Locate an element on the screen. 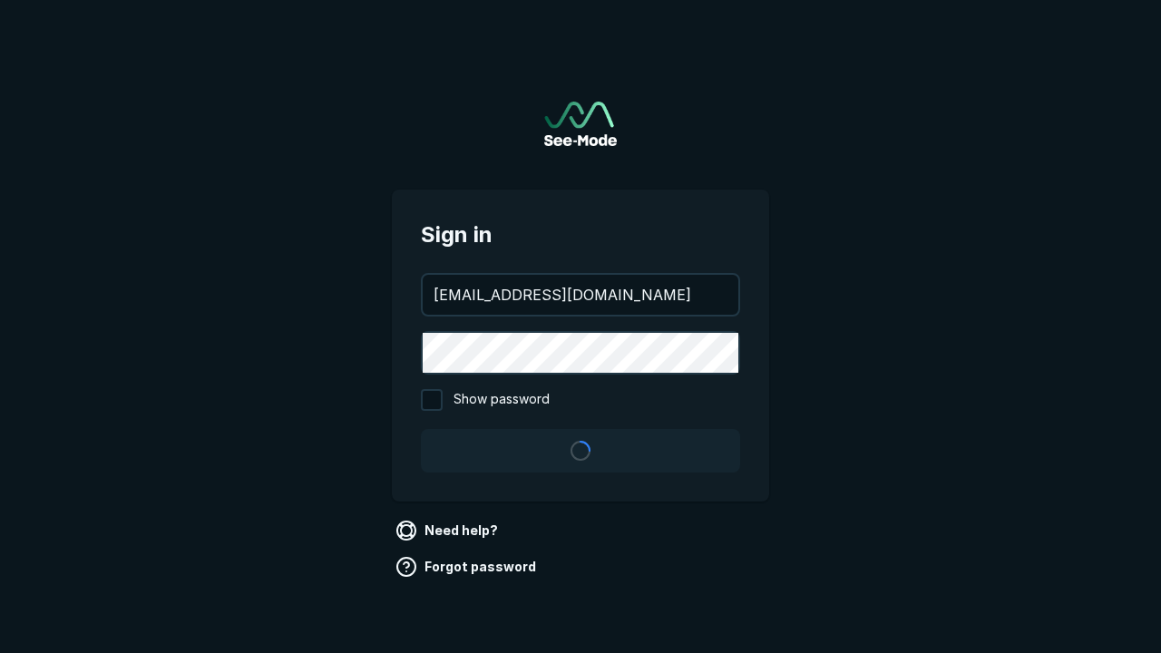 This screenshot has width=1161, height=653. a: Need help? is located at coordinates (448, 531).